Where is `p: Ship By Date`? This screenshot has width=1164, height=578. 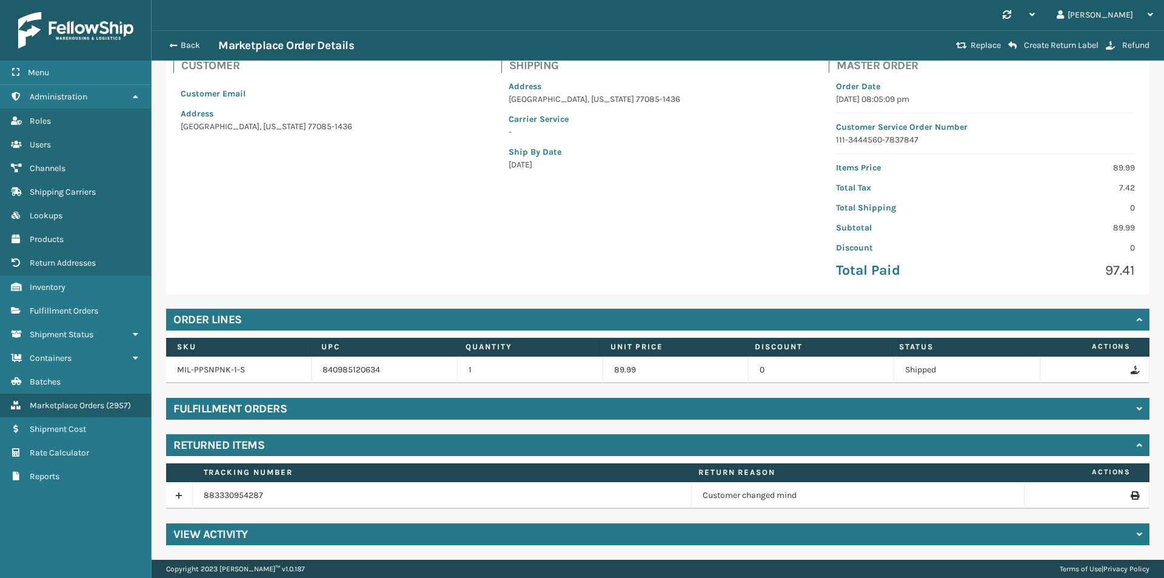 p: Ship By Date is located at coordinates (658, 152).